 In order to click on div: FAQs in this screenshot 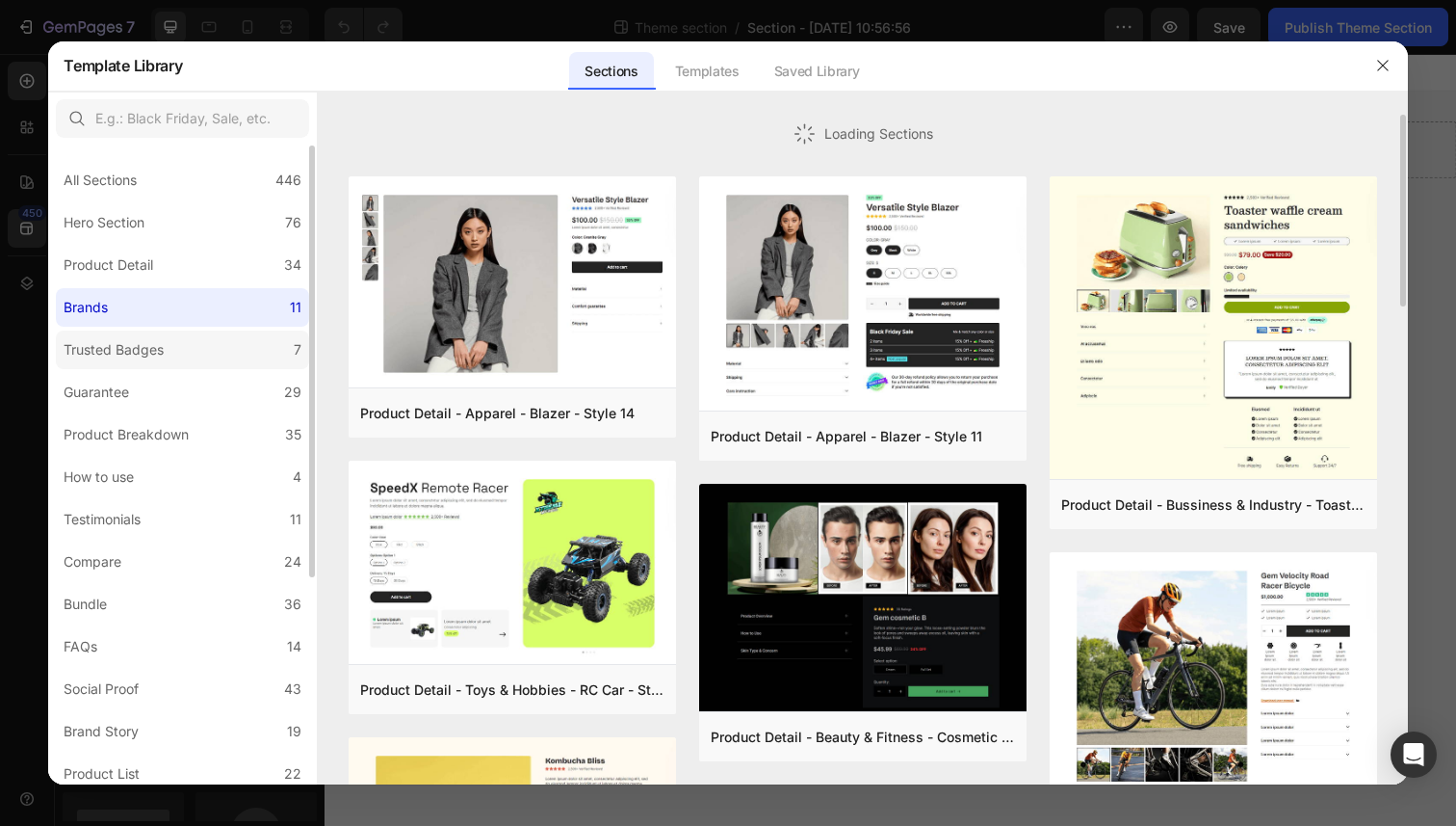, I will do `click(80, 647)`.